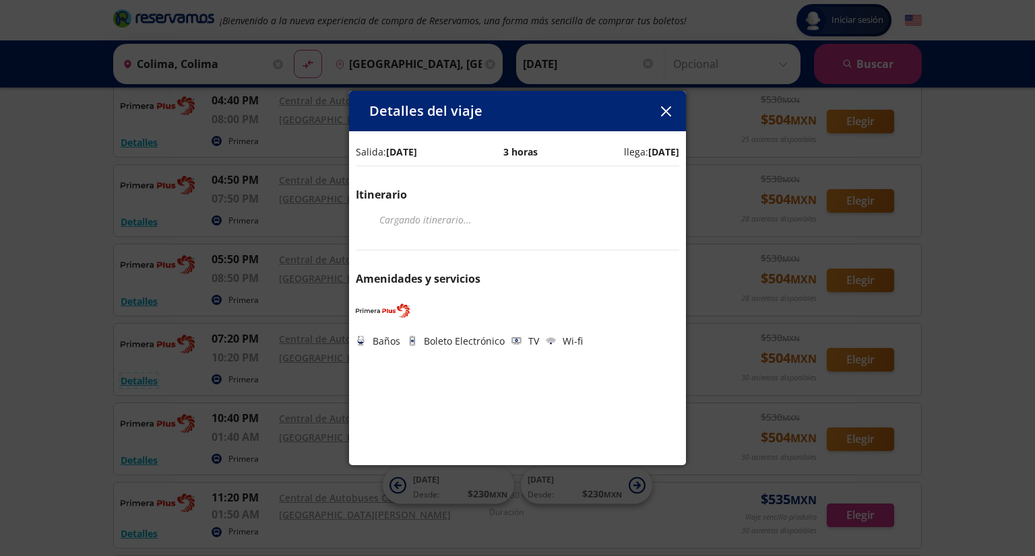  What do you see at coordinates (651, 152) in the screenshot?
I see `p: llega:` at bounding box center [651, 152].